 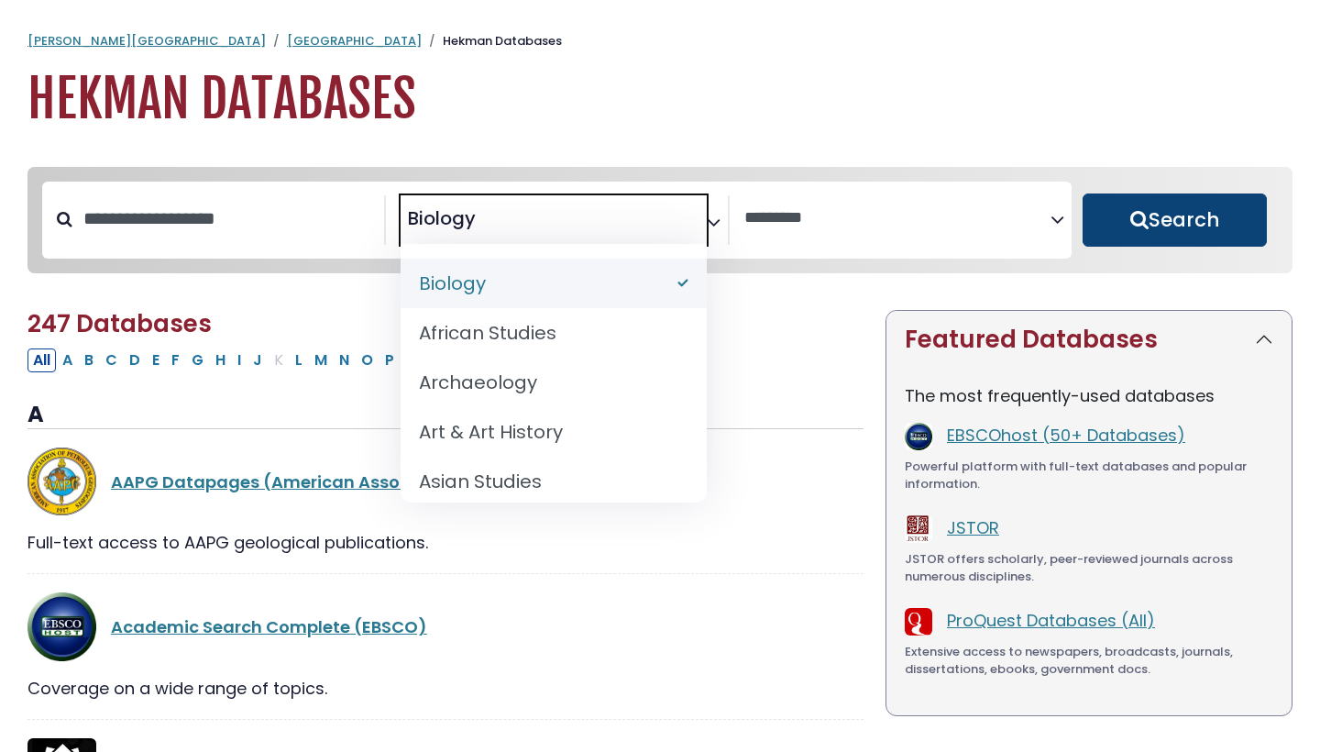 I want to click on div: Extensive access to newspapers, broadcasts, journals, dissertations, ebooks, government docs., so click(x=1089, y=660).